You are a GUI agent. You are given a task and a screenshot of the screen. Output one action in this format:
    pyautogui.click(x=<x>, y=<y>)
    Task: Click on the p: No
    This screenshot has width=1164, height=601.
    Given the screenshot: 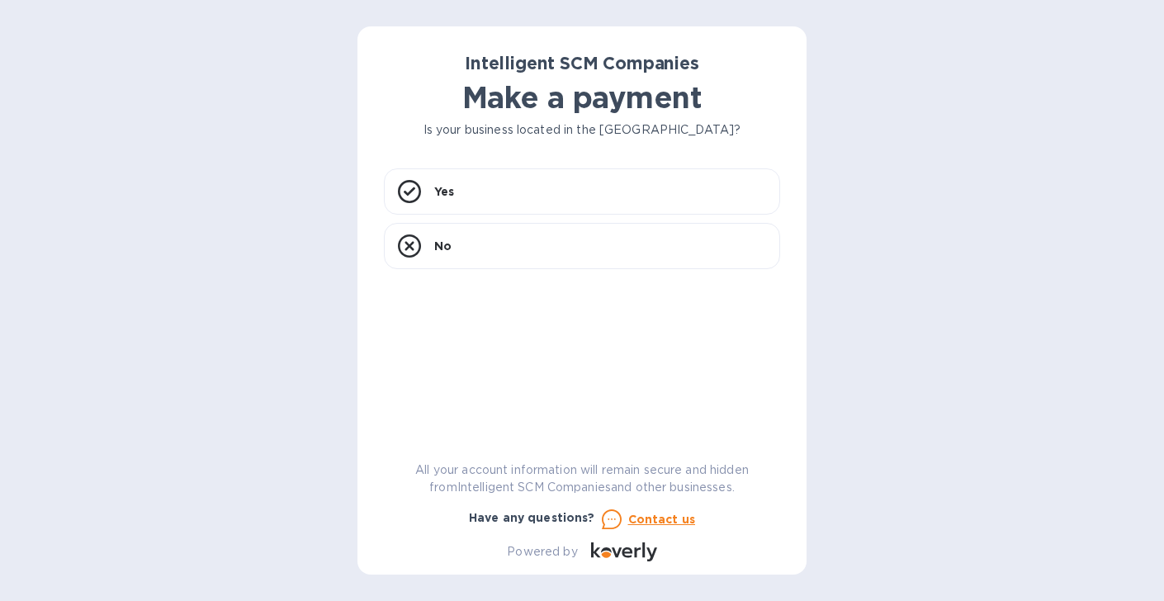 What is the action you would take?
    pyautogui.click(x=443, y=246)
    